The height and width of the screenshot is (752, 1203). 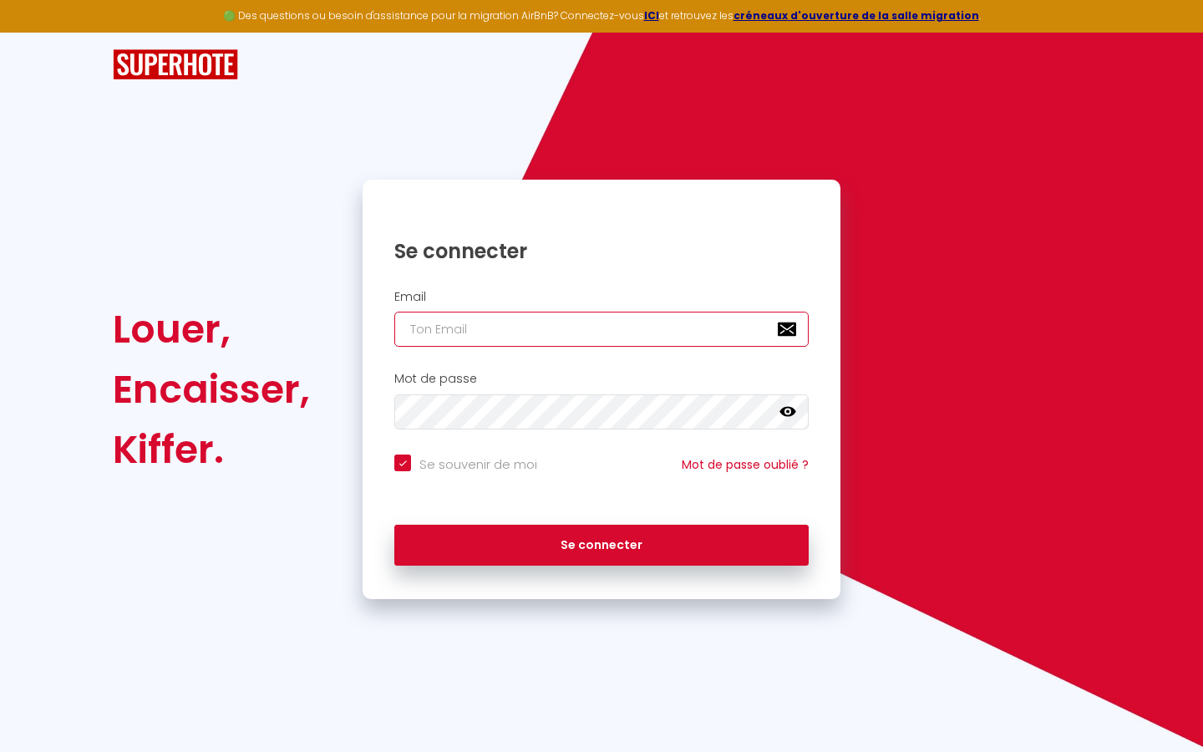 What do you see at coordinates (652, 15) in the screenshot?
I see `strong: ICI` at bounding box center [652, 15].